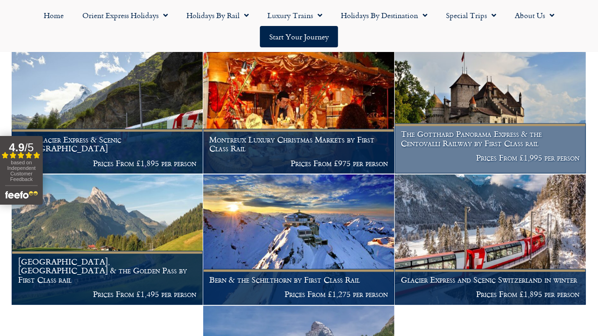 The image size is (598, 336). What do you see at coordinates (490, 108) in the screenshot?
I see `img: Chateau de Chillon Montreux` at bounding box center [490, 108].